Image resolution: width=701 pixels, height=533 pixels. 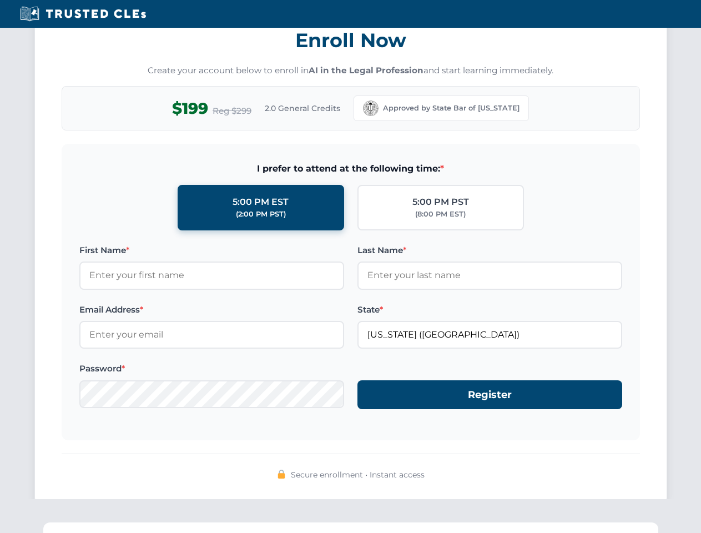 What do you see at coordinates (489, 250) in the screenshot?
I see `label: Last Name` at bounding box center [489, 250].